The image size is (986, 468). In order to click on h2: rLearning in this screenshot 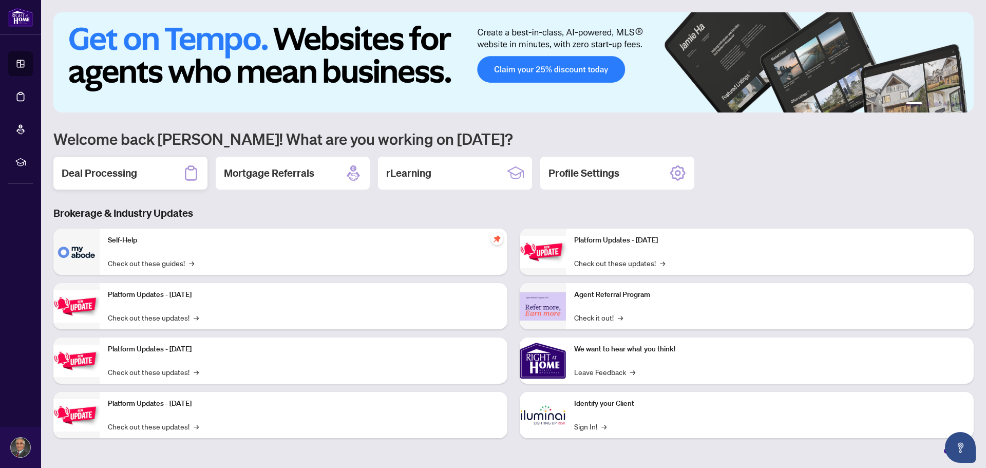, I will do `click(409, 173)`.